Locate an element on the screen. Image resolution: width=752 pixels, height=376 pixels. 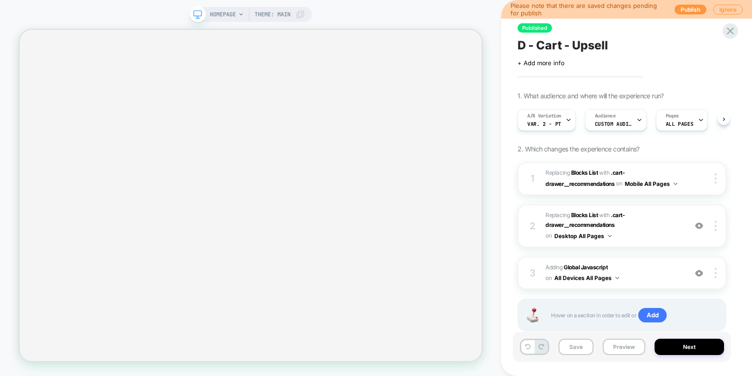
span: Hover on a section in order to edit or is located at coordinates (633, 315).